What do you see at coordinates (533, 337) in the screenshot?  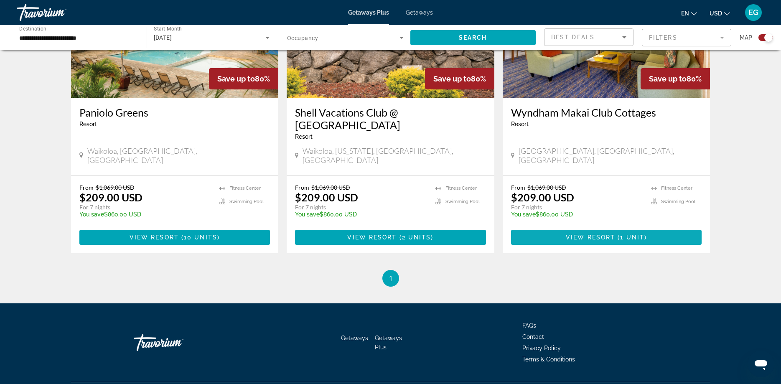 I see `a: Contact` at bounding box center [533, 337].